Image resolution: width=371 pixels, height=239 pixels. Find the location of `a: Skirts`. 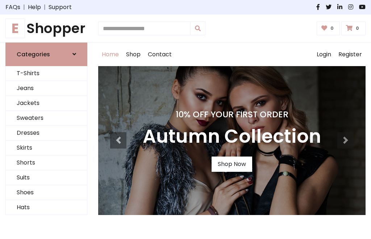

a: Skirts is located at coordinates (46, 148).